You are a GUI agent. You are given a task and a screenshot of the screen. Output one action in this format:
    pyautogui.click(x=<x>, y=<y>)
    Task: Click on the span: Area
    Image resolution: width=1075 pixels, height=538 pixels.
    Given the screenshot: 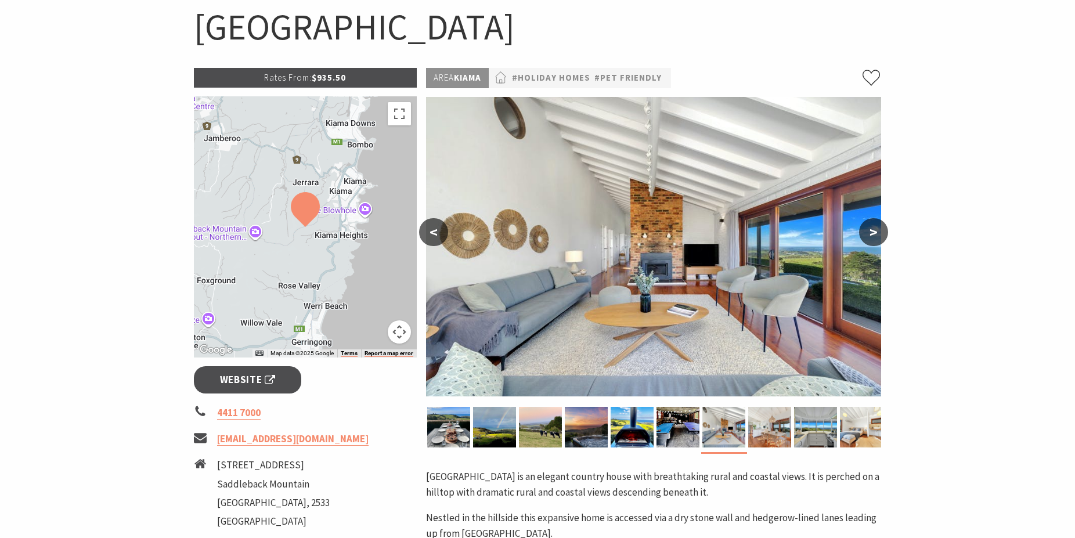 What is the action you would take?
    pyautogui.click(x=444, y=77)
    